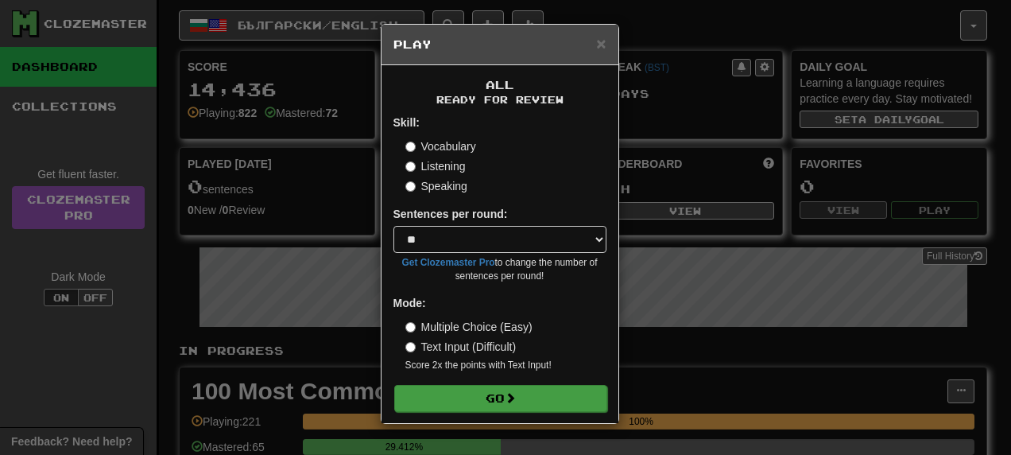 Image resolution: width=1011 pixels, height=455 pixels. Describe the element at coordinates (500, 84) in the screenshot. I see `span: All` at that location.